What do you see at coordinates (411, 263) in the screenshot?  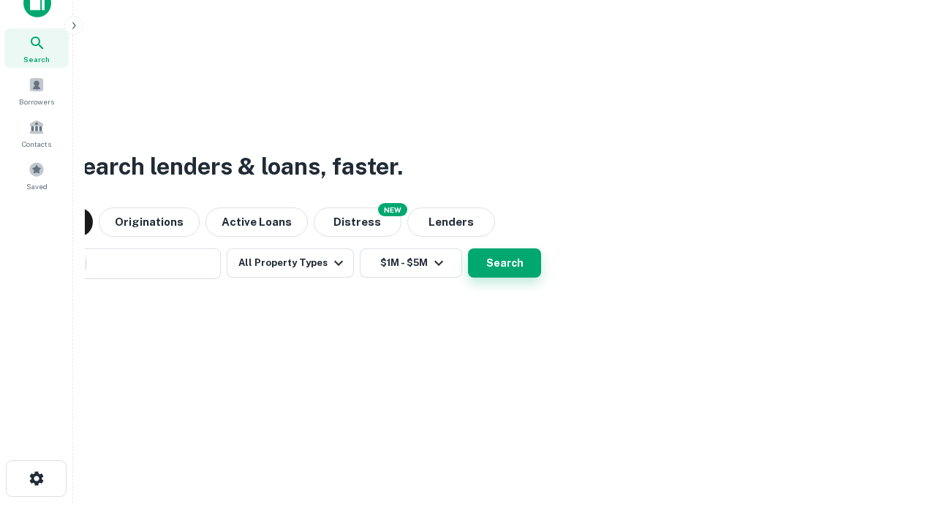 I see `button: $1M - $5M` at bounding box center [411, 263].